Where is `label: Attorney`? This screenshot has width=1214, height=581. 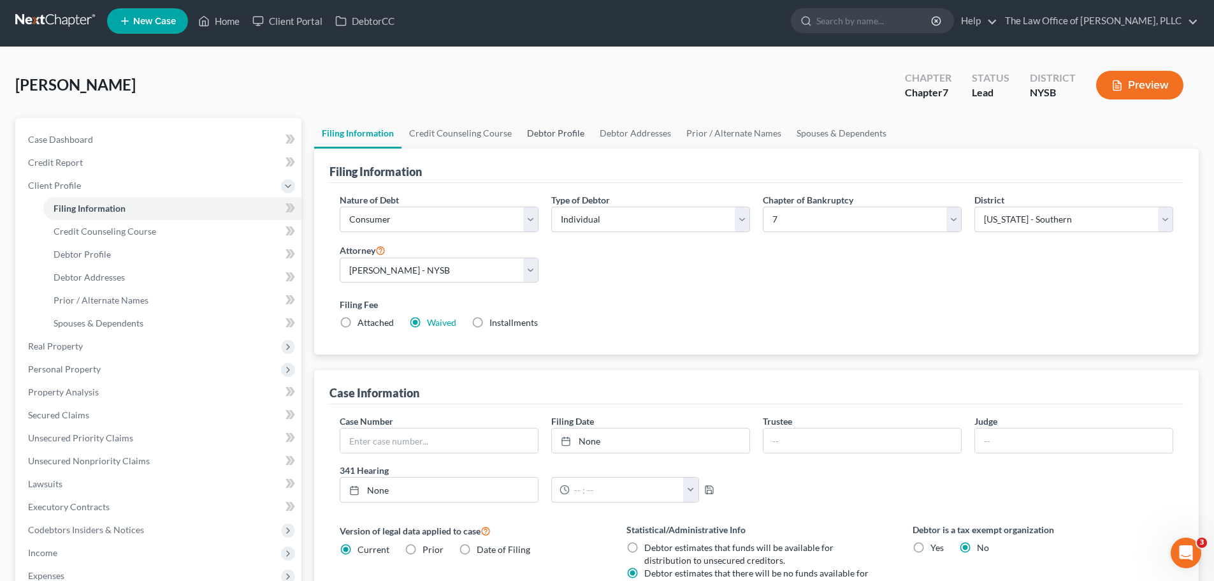 label: Attorney is located at coordinates (363, 250).